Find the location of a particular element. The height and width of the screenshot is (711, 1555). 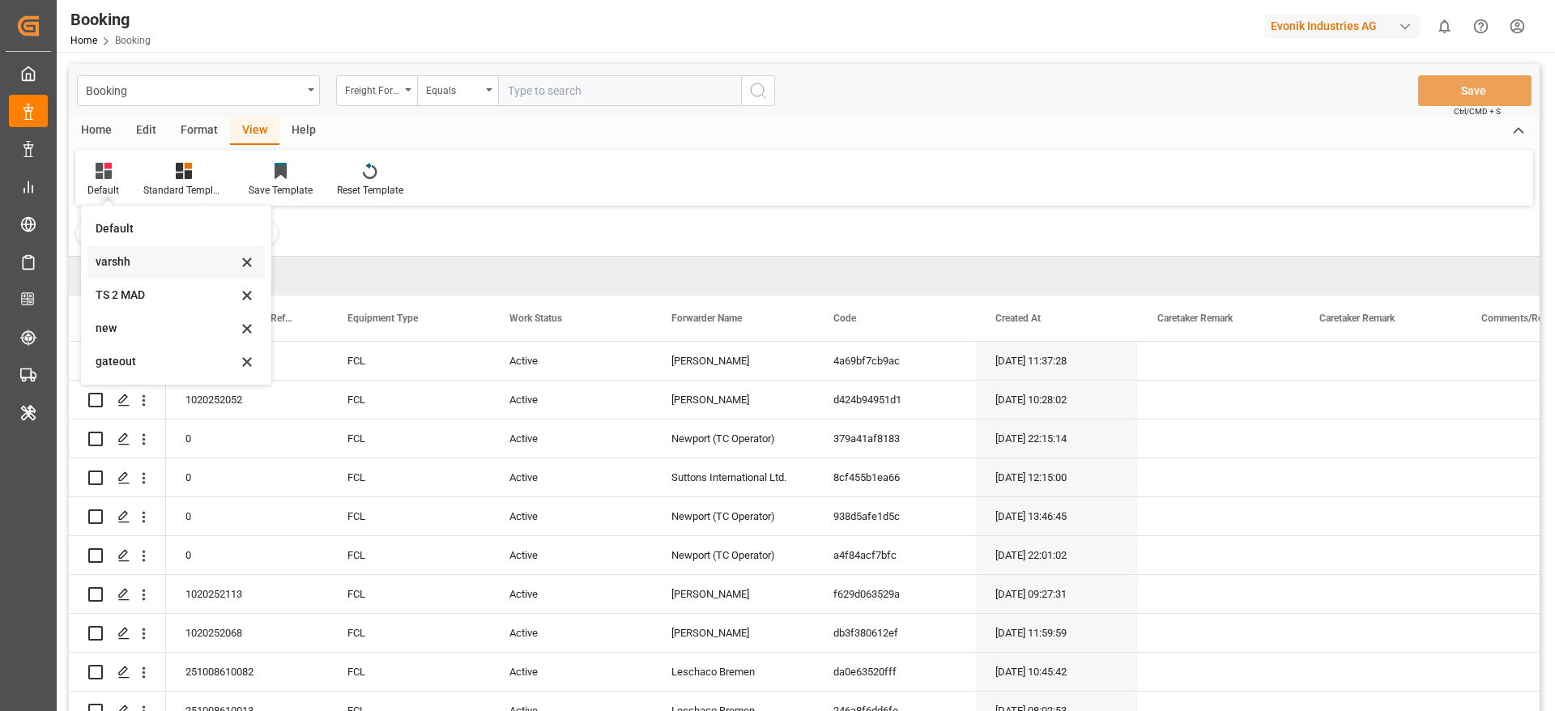

div: Format is located at coordinates (199, 131).